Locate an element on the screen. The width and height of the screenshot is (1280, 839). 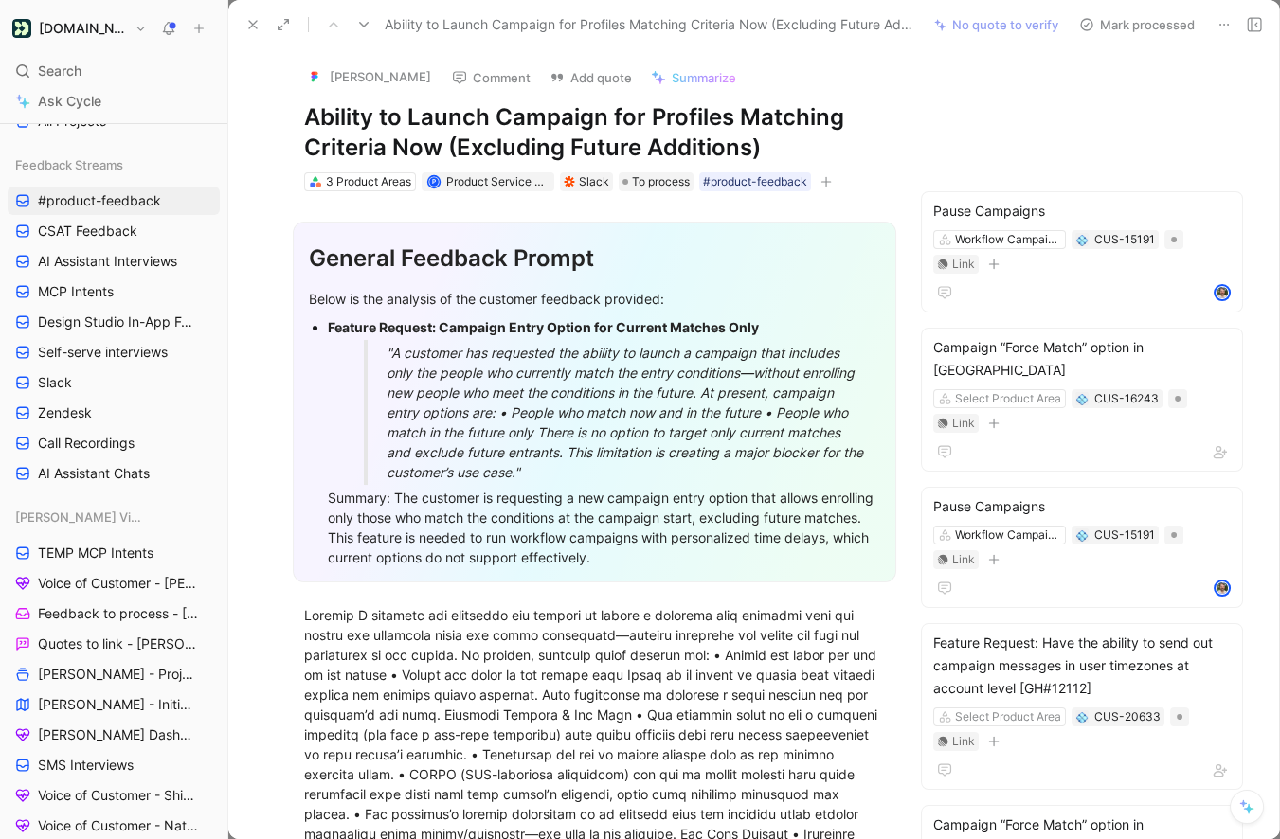
div: CUS-16243 is located at coordinates (1126, 399).